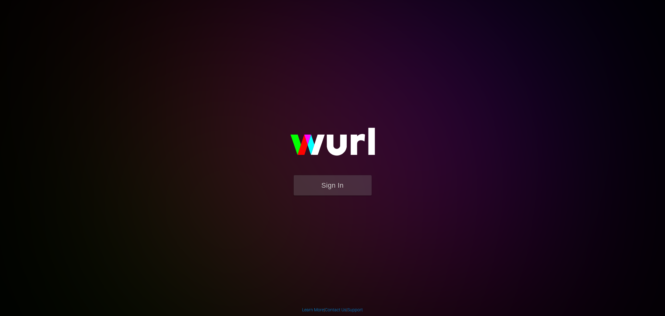 This screenshot has height=316, width=665. Describe the element at coordinates (313, 309) in the screenshot. I see `a: Learn More` at that location.